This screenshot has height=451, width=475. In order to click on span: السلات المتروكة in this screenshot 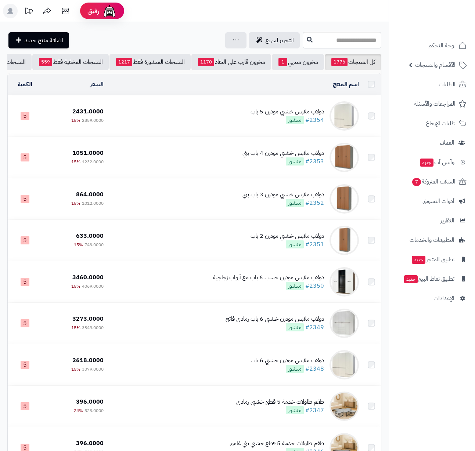, I will do `click(433, 182)`.